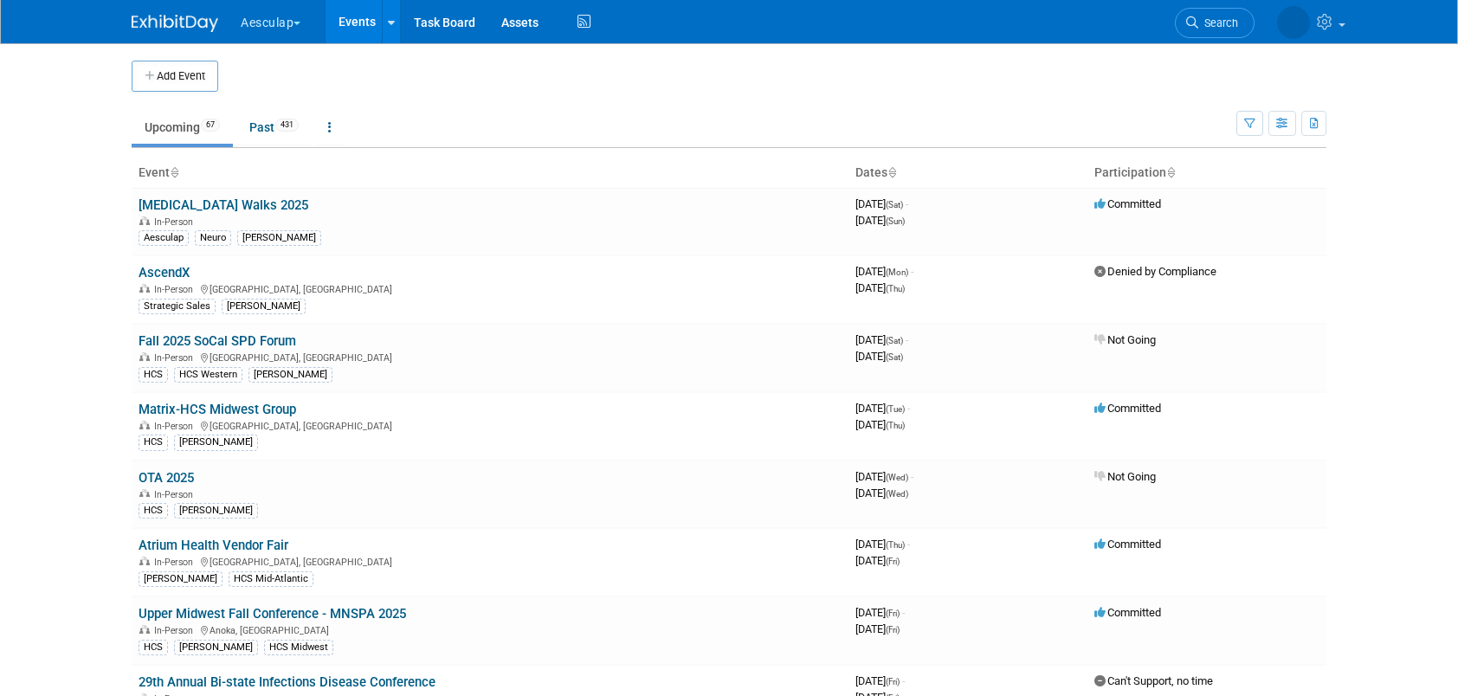 The height and width of the screenshot is (696, 1458). What do you see at coordinates (166, 478) in the screenshot?
I see `a: OTA 2025` at bounding box center [166, 478].